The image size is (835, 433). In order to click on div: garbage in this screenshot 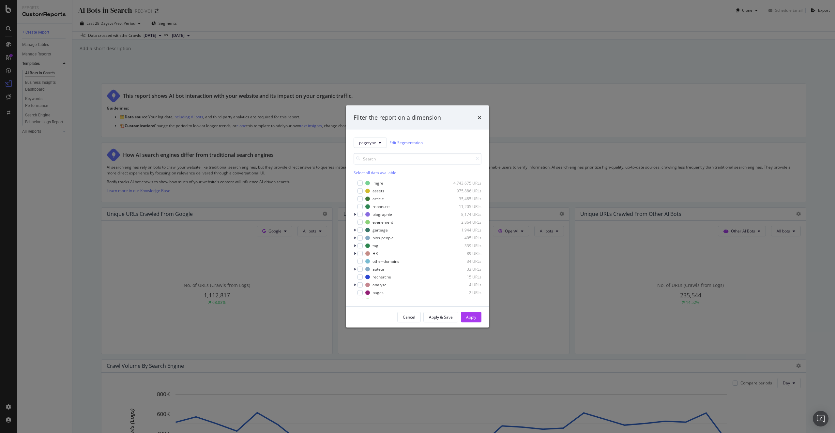, I will do `click(380, 230)`.